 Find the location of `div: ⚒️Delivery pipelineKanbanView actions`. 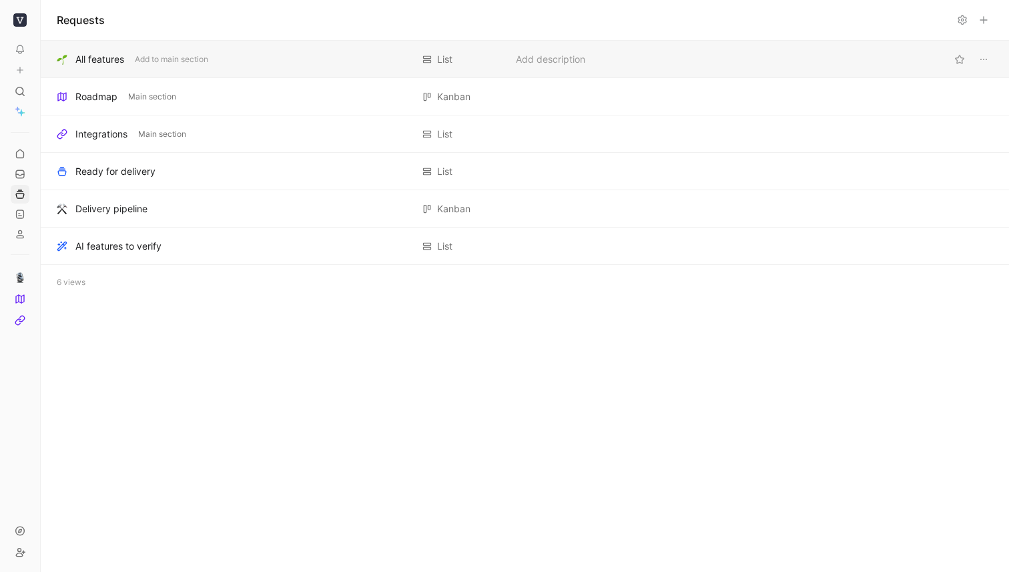

div: ⚒️Delivery pipelineKanbanView actions is located at coordinates (525, 209).